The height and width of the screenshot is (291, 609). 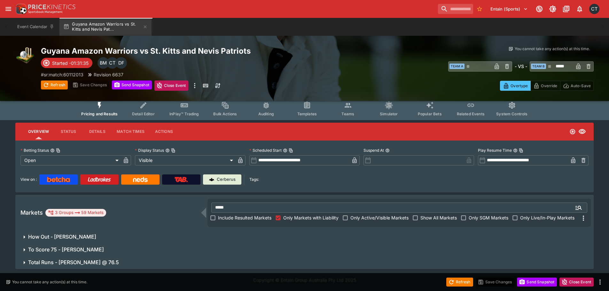 I want to click on svg: More, so click(x=584, y=218).